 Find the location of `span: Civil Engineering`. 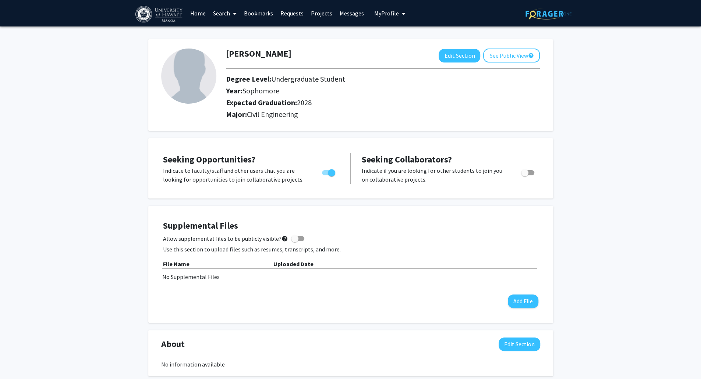

span: Civil Engineering is located at coordinates (272, 114).